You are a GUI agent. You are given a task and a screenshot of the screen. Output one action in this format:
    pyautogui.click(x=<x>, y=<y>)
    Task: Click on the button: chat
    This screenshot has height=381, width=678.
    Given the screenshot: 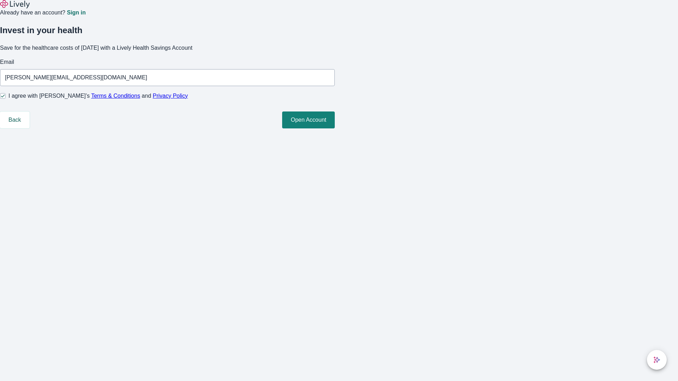 What is the action you would take?
    pyautogui.click(x=656, y=360)
    